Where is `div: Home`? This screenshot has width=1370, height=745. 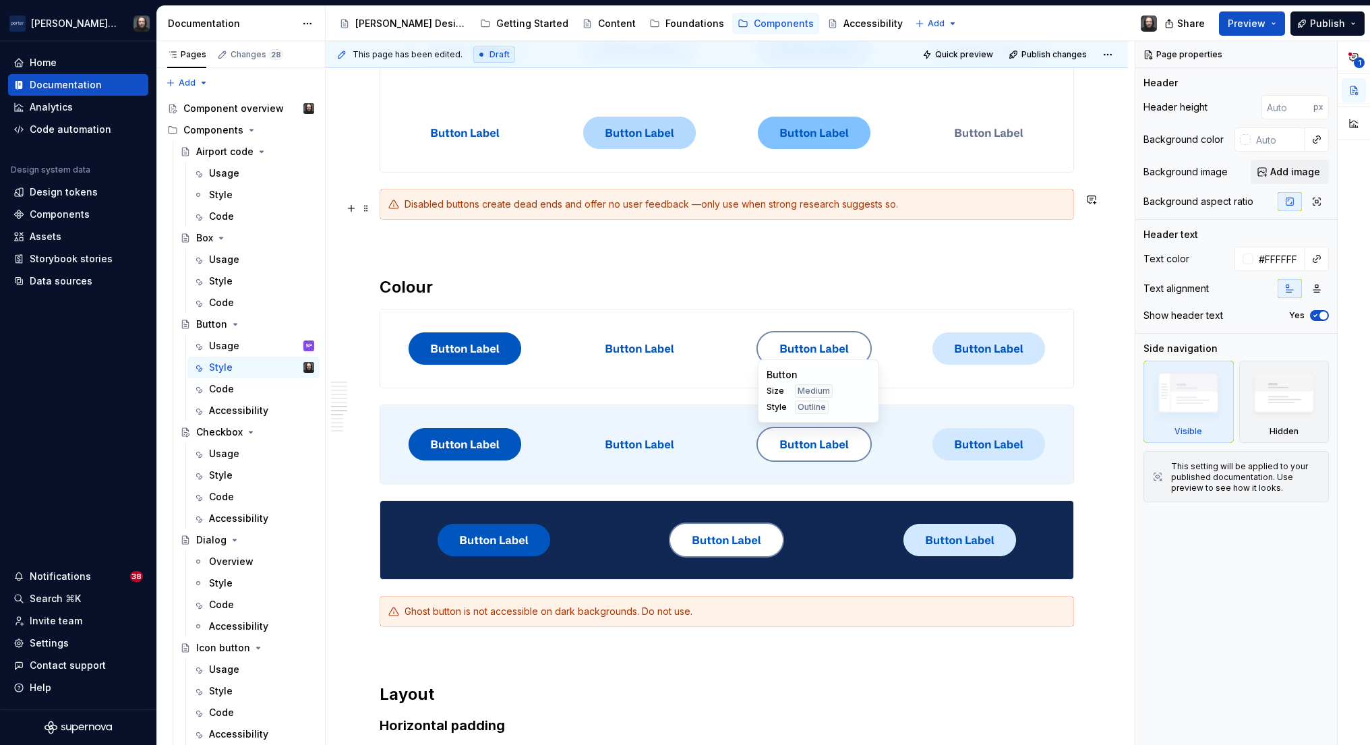
div: Home is located at coordinates (43, 63).